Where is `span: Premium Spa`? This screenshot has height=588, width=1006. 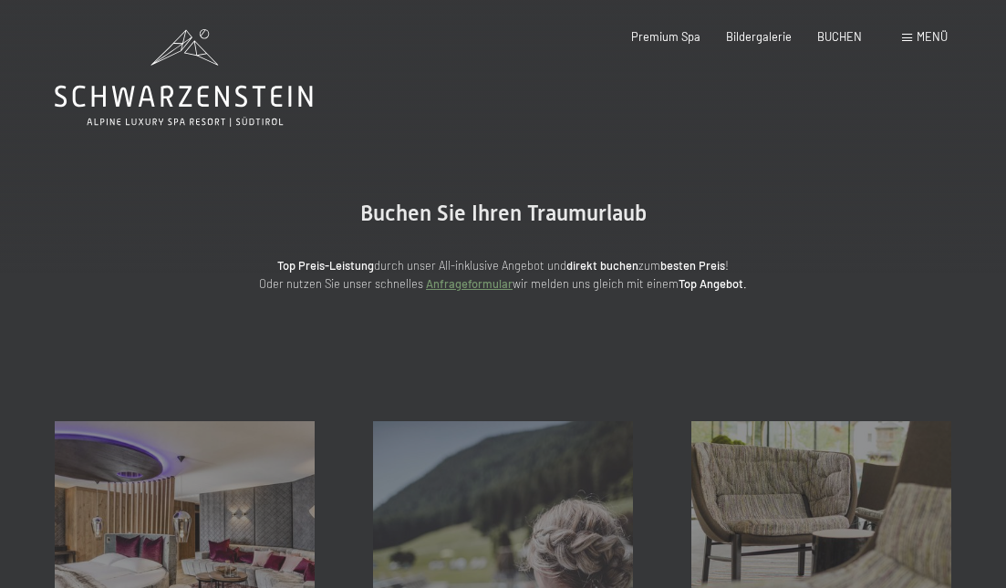 span: Premium Spa is located at coordinates (666, 36).